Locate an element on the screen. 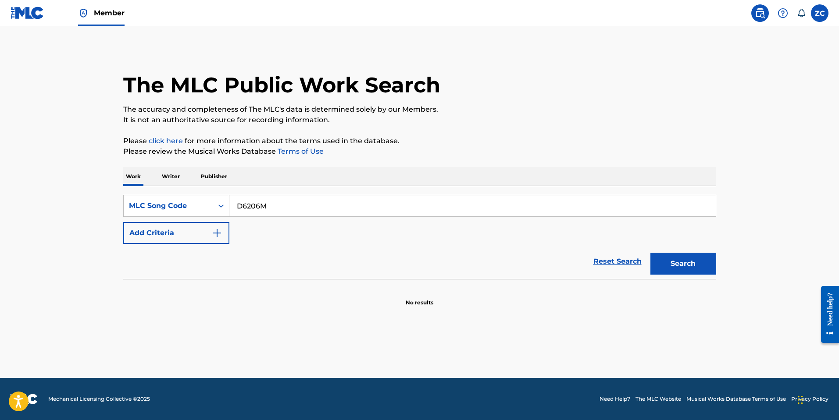 Image resolution: width=839 pixels, height=420 pixels. img: MLC Logo is located at coordinates (27, 13).